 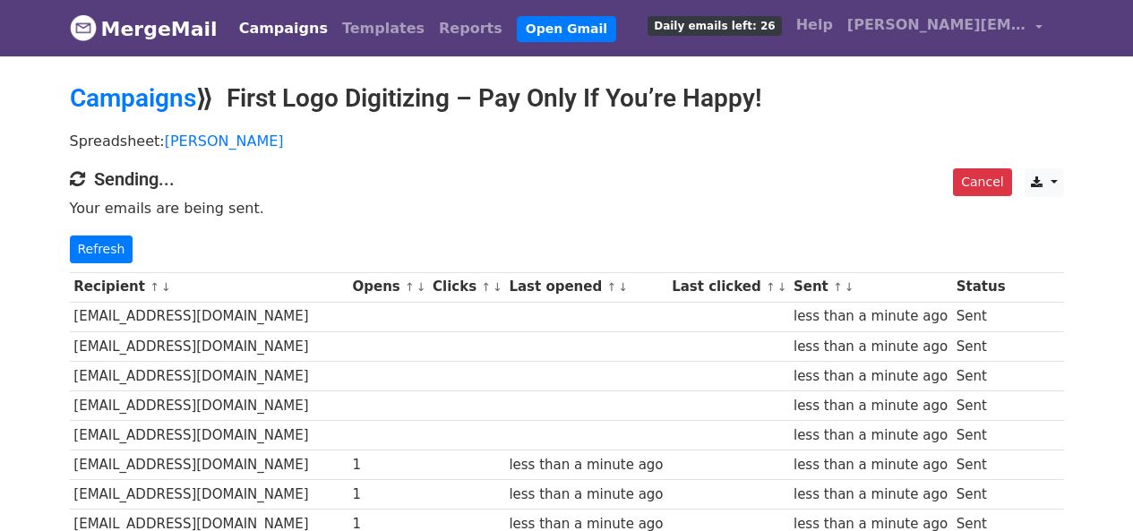 What do you see at coordinates (143, 29) in the screenshot?
I see `a: MergeMail` at bounding box center [143, 29].